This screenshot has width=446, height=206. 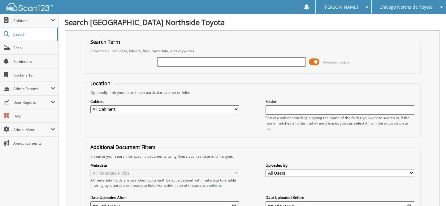 I want to click on span: Bookmarks, so click(x=34, y=75).